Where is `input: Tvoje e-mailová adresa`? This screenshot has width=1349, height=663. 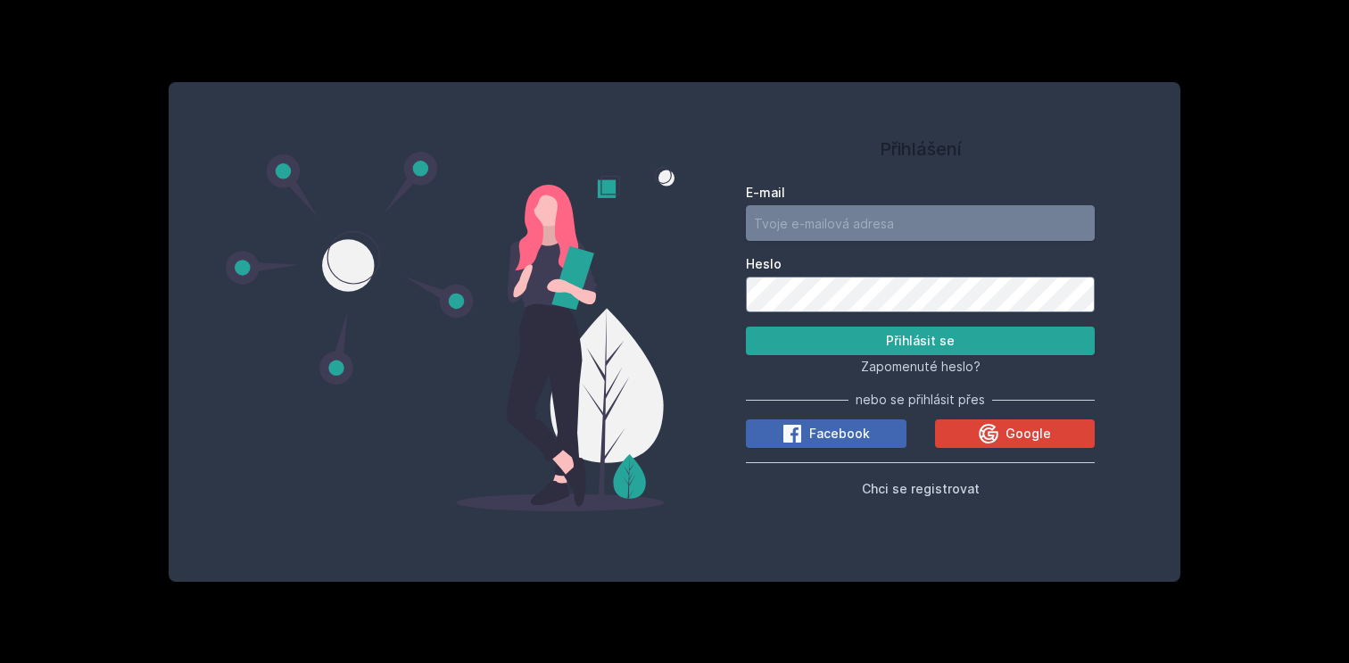 input: Tvoje e-mailová adresa is located at coordinates (920, 223).